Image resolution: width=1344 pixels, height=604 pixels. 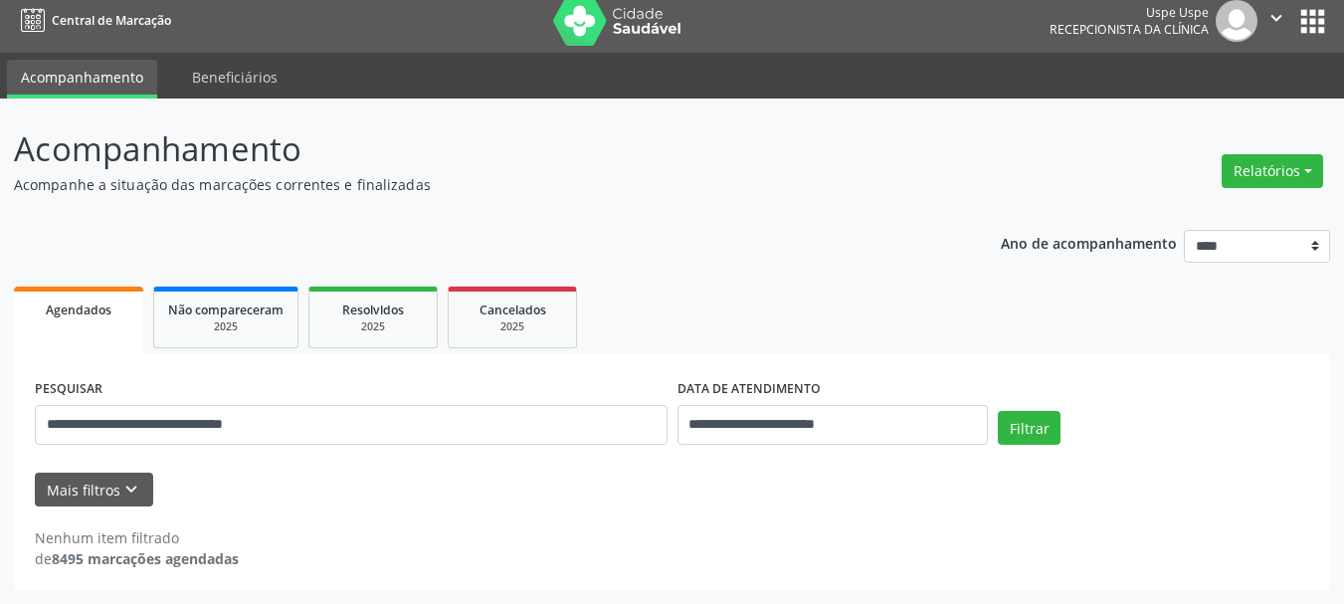 I want to click on button: apps, so click(x=1312, y=21).